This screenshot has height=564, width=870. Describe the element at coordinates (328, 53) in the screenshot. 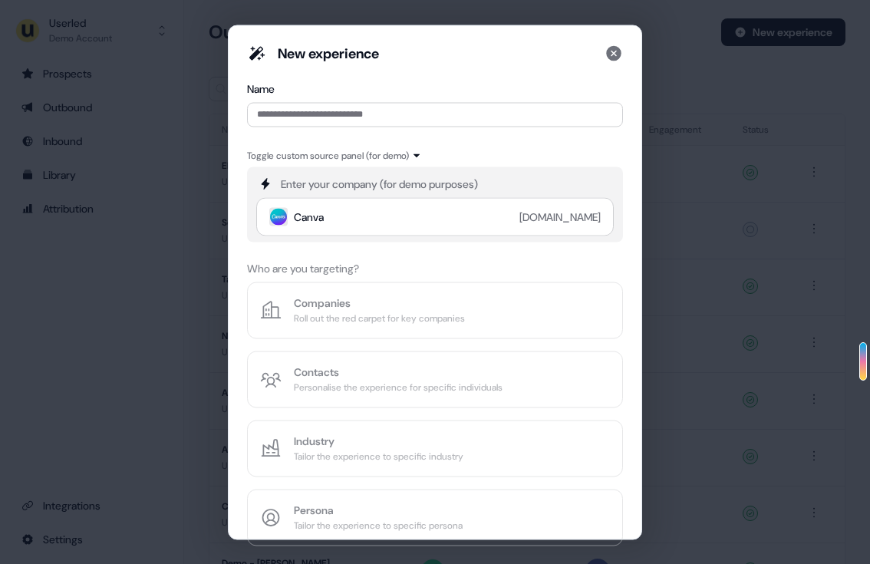

I see `div: New experience` at that location.